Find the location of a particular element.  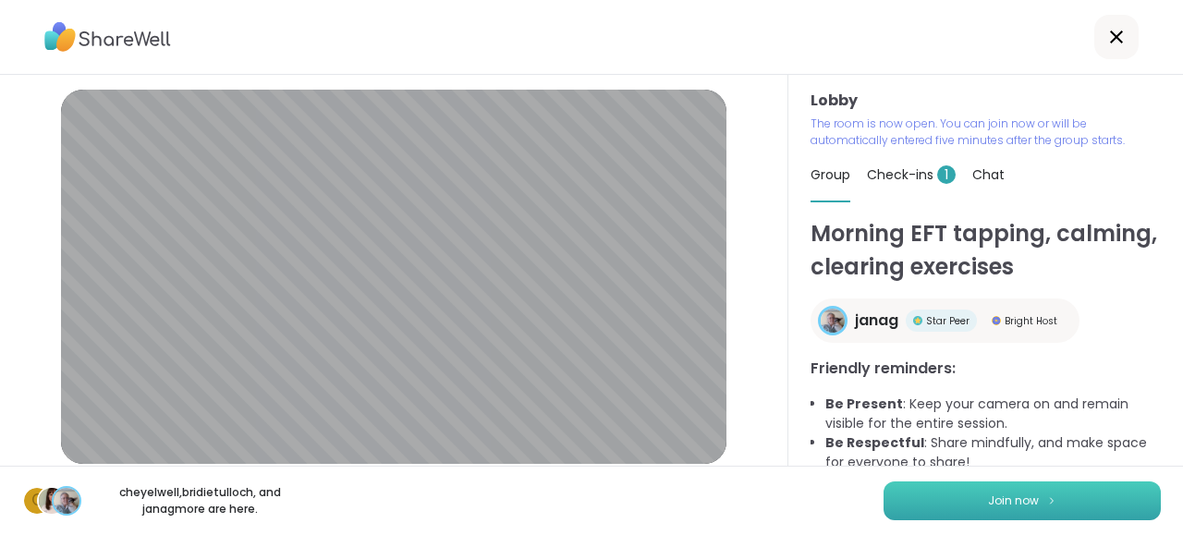

img: ShareWell Logomark is located at coordinates (1052, 500).